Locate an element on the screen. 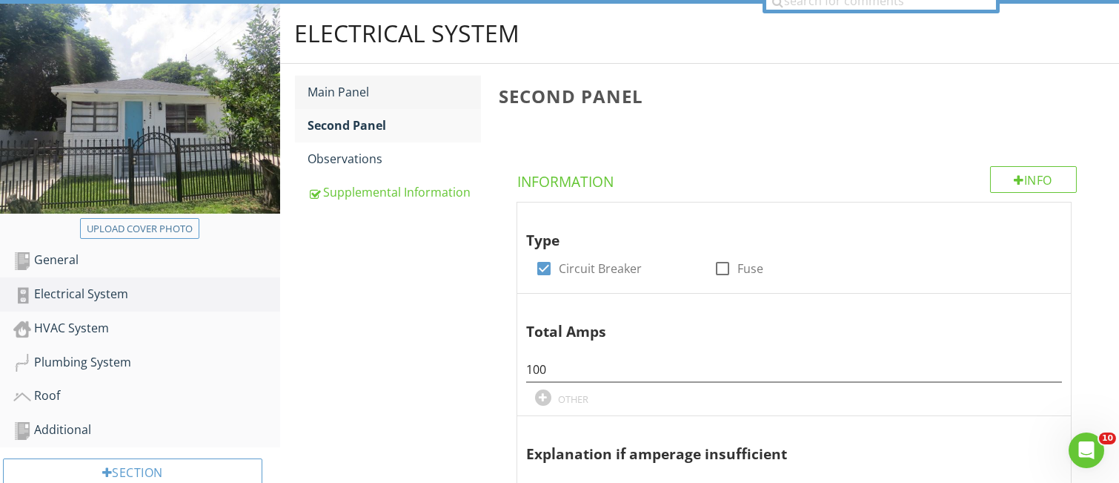 Image resolution: width=1119 pixels, height=483 pixels. div: Upload cover photo is located at coordinates (139, 229).